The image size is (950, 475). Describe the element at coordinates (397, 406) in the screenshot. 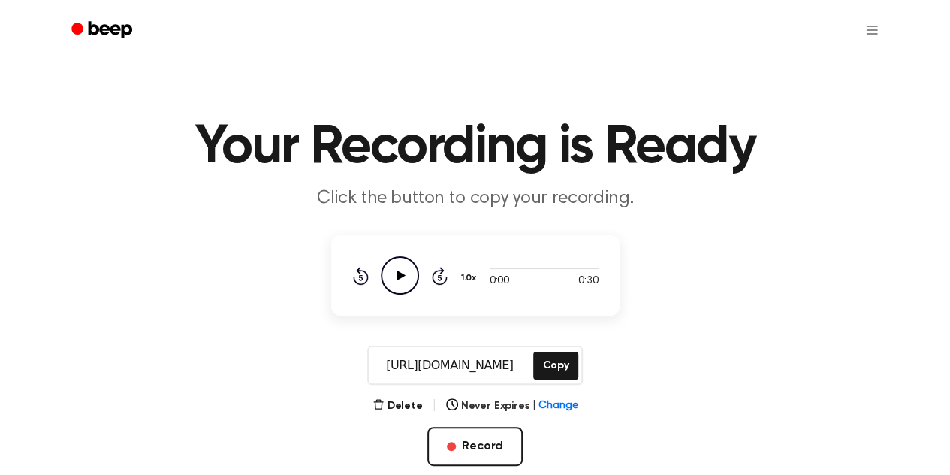

I see `button: Delete` at that location.